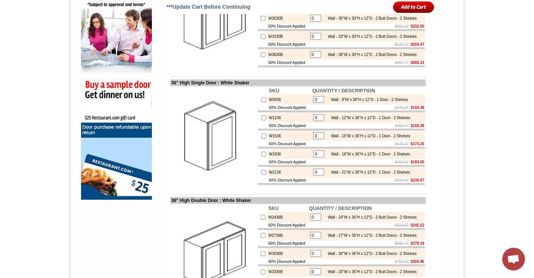 The image size is (534, 278). I want to click on b: $232.65, so click(417, 26).